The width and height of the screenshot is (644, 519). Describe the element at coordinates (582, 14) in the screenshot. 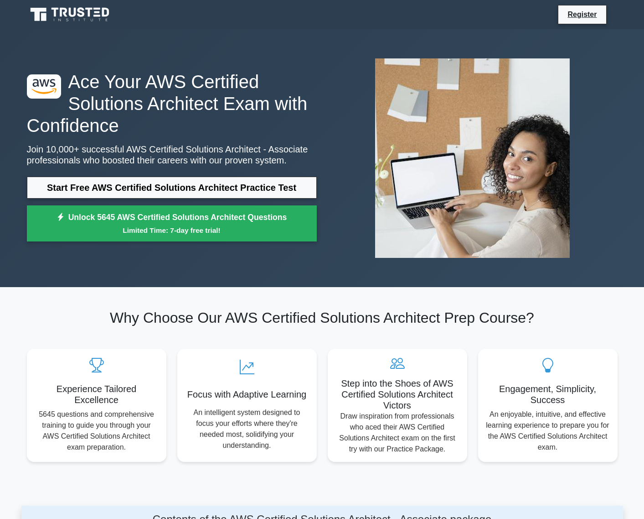

I see `a: Register` at that location.